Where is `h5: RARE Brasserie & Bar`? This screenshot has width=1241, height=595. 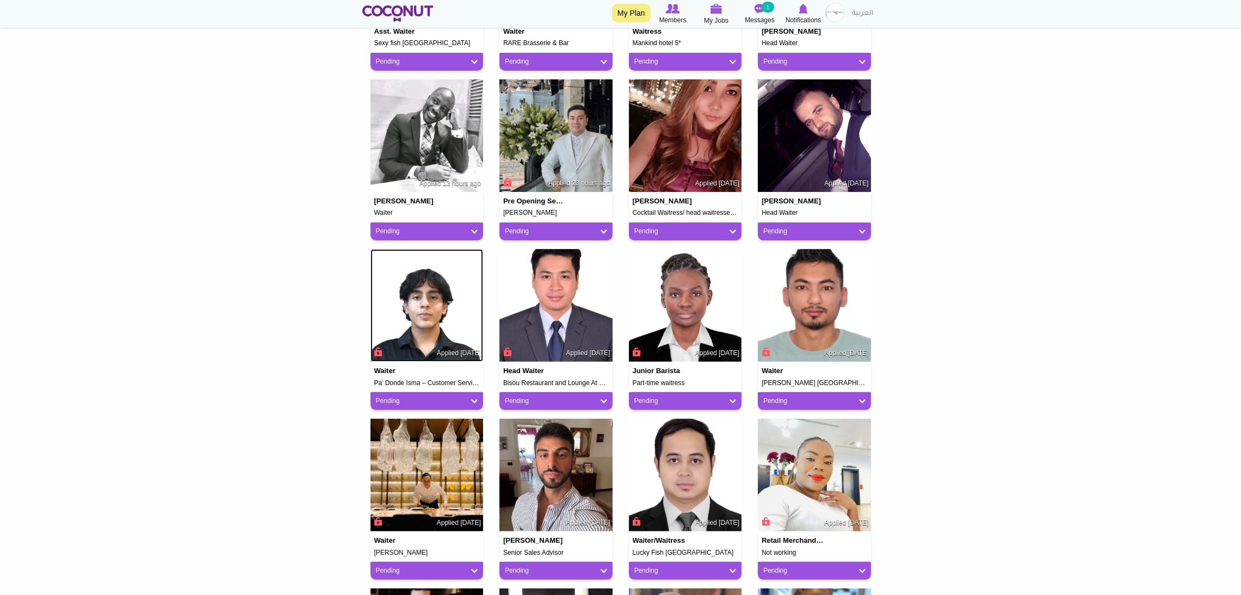 h5: RARE Brasserie & Bar is located at coordinates (556, 43).